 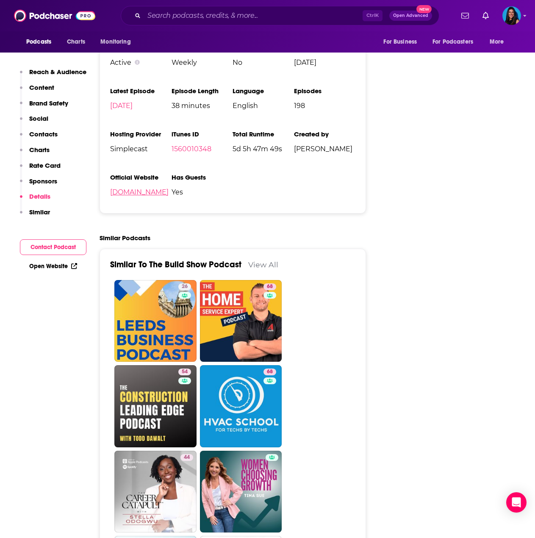 What do you see at coordinates (424, 9) in the screenshot?
I see `span: New` at bounding box center [424, 9].